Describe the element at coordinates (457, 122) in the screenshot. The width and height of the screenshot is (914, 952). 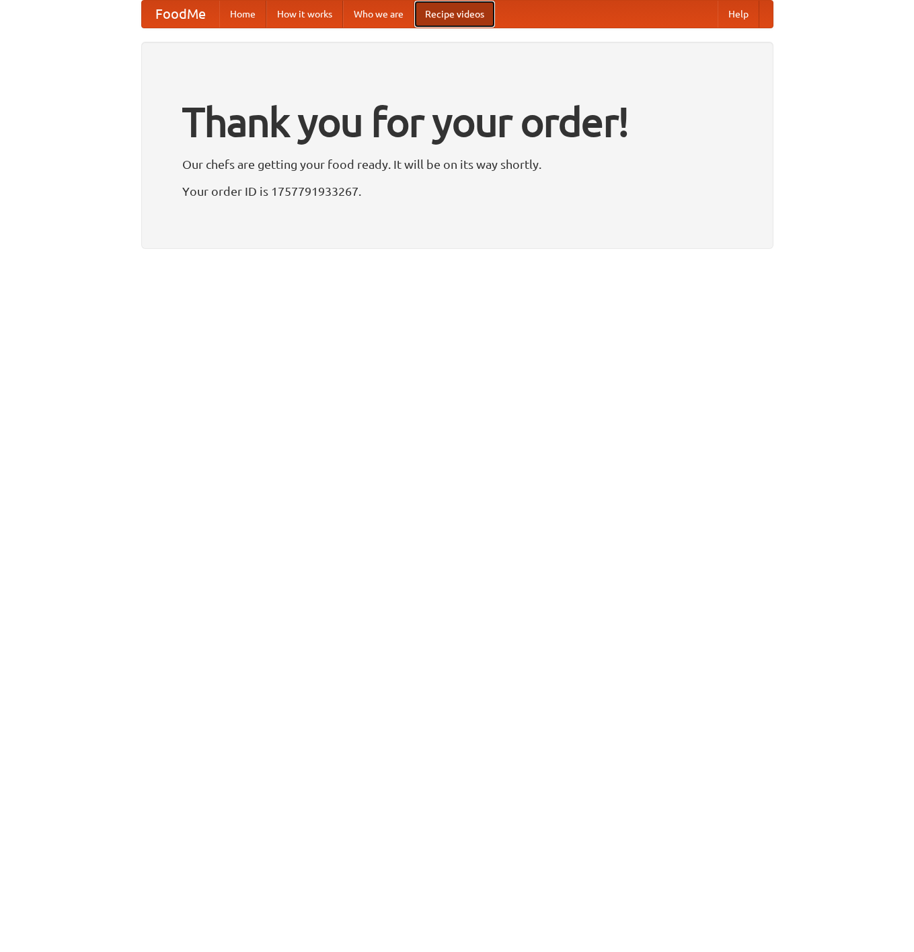
I see `h1: Thank you for your order!` at that location.